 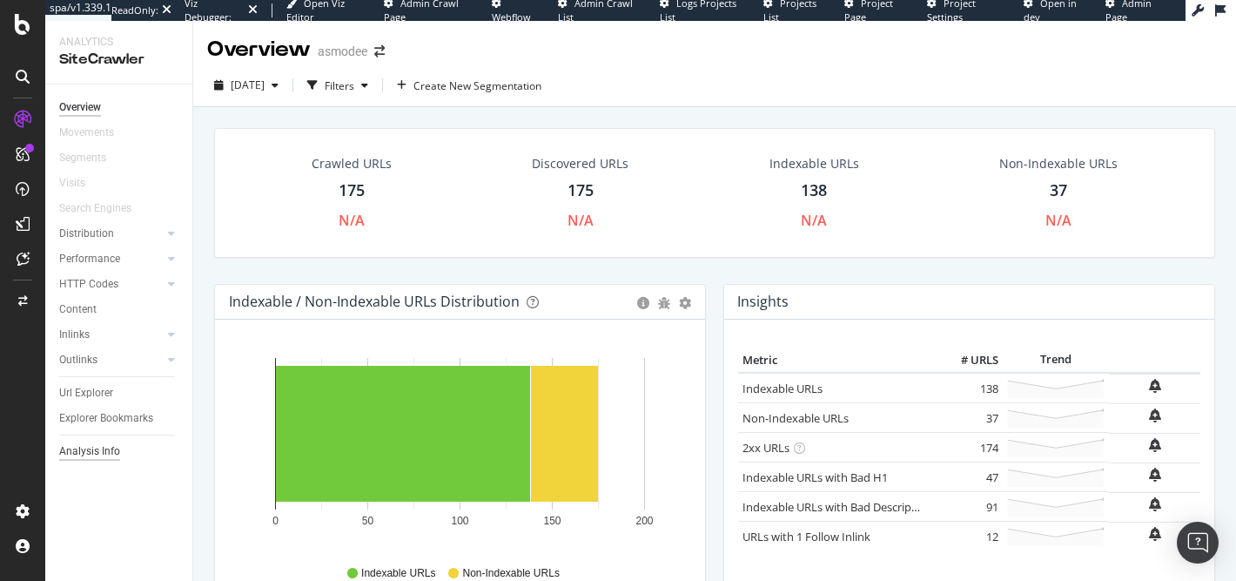 What do you see at coordinates (275, 521) in the screenshot?
I see `text: 0` at bounding box center [275, 521].